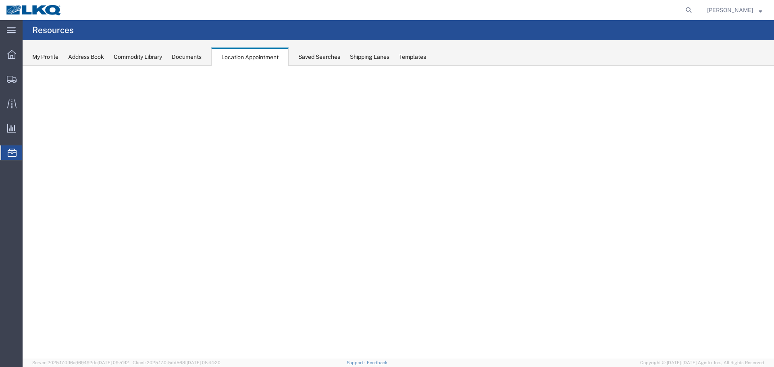 The image size is (774, 367). What do you see at coordinates (138, 57) in the screenshot?
I see `div: Commodity Library` at bounding box center [138, 57].